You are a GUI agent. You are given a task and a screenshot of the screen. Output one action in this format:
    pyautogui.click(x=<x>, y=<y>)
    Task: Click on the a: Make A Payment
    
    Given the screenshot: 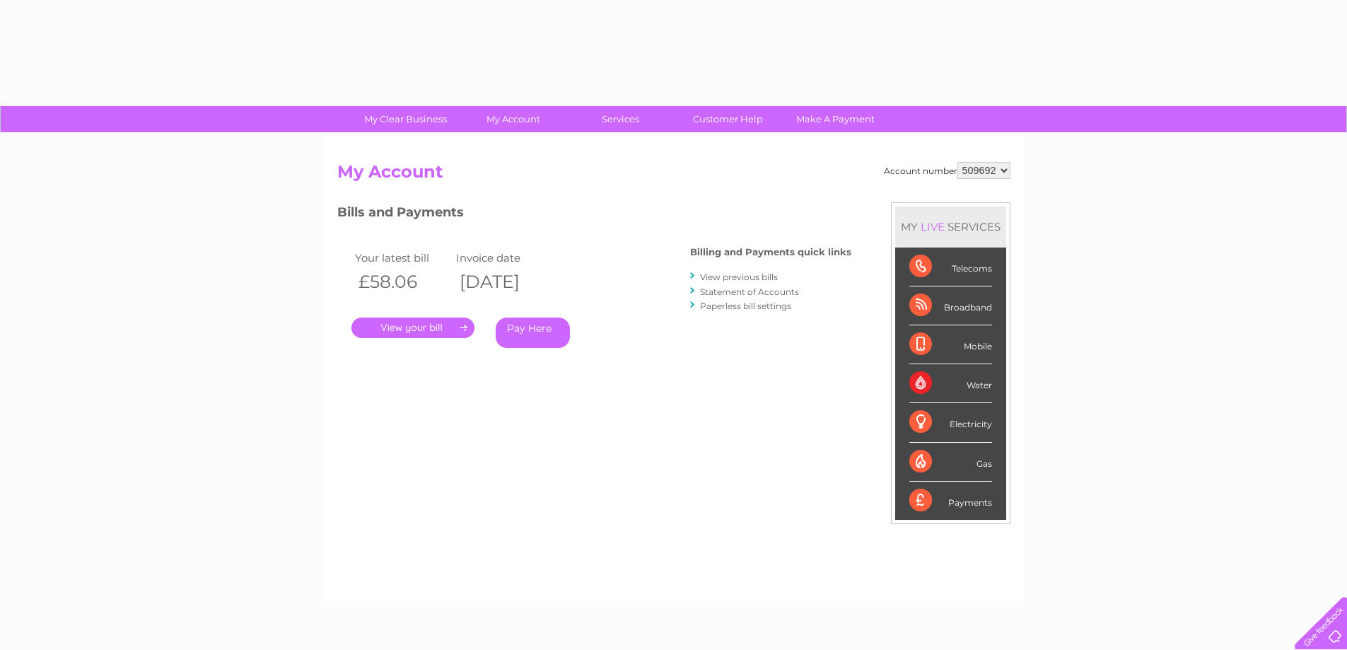 What is the action you would take?
    pyautogui.click(x=835, y=119)
    